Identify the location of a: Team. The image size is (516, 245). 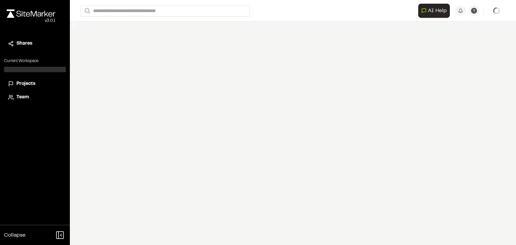
(35, 98).